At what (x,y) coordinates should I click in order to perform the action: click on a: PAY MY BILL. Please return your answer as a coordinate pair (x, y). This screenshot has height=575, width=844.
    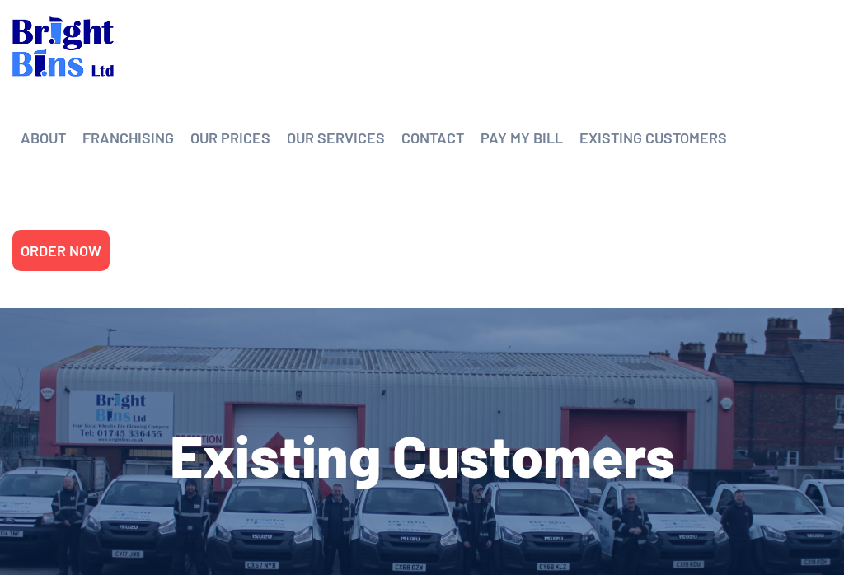
    Looking at the image, I should click on (522, 138).